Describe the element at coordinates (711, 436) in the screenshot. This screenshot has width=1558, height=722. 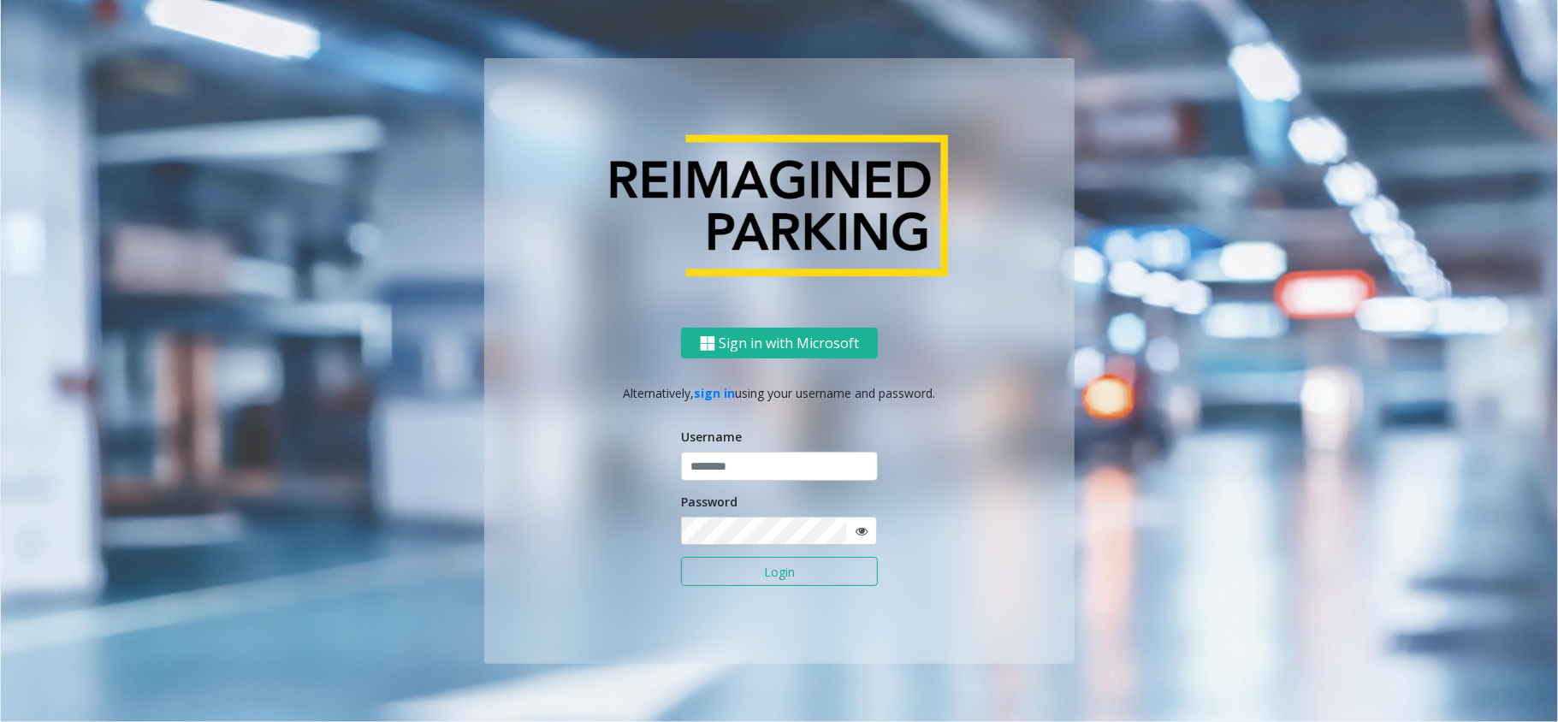
I see `label: Username` at that location.